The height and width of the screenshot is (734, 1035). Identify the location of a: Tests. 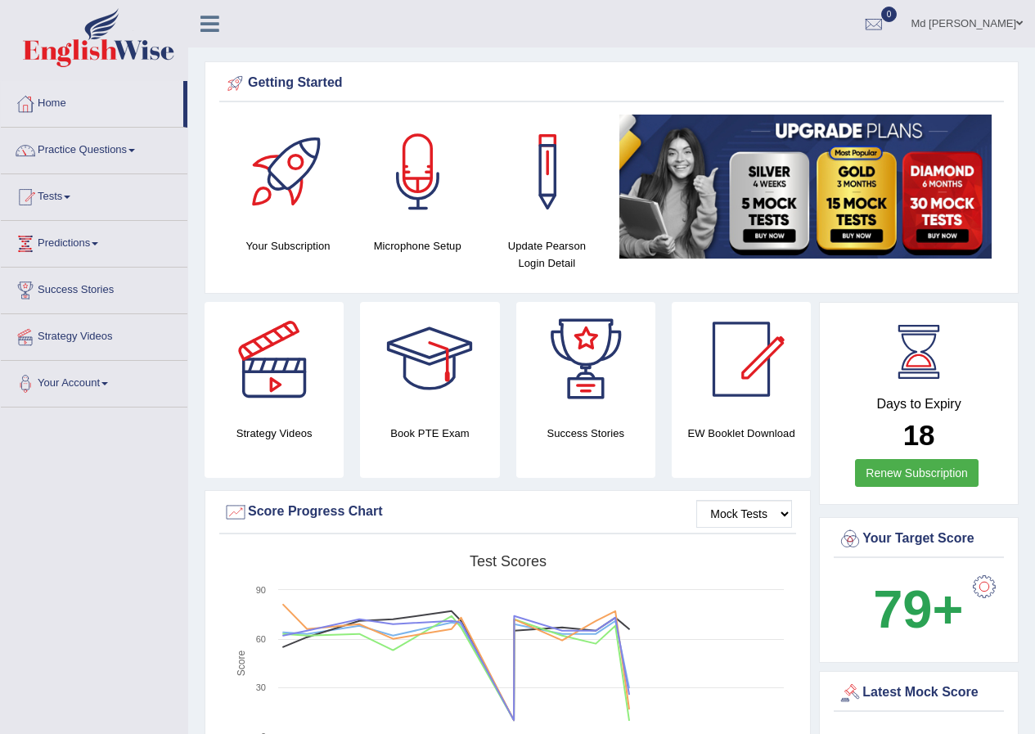
(94, 195).